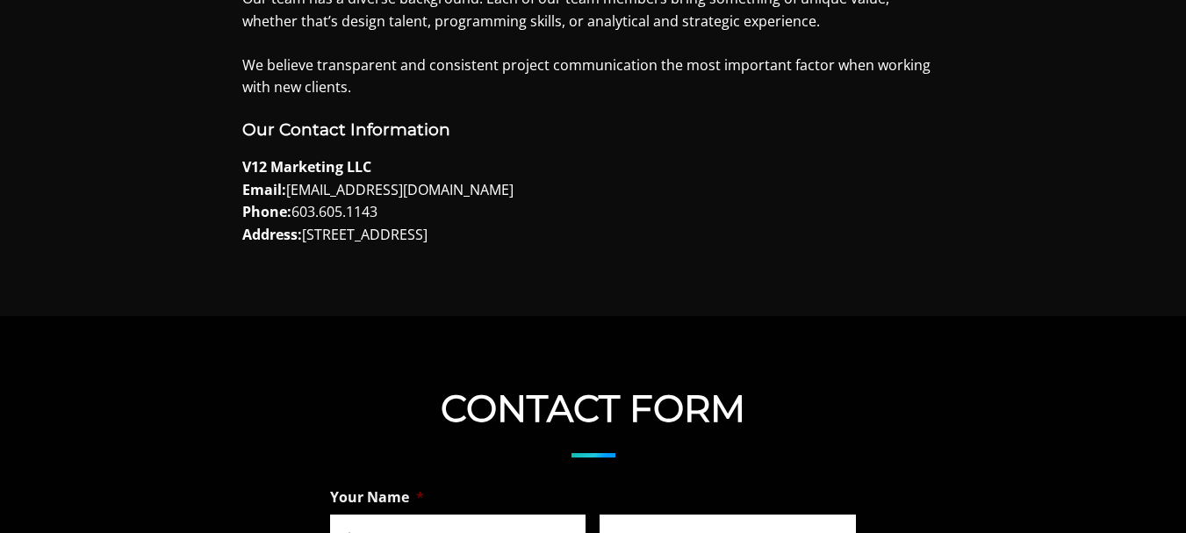 The height and width of the screenshot is (533, 1186). Describe the element at coordinates (272, 234) in the screenshot. I see `strong: Address:` at that location.